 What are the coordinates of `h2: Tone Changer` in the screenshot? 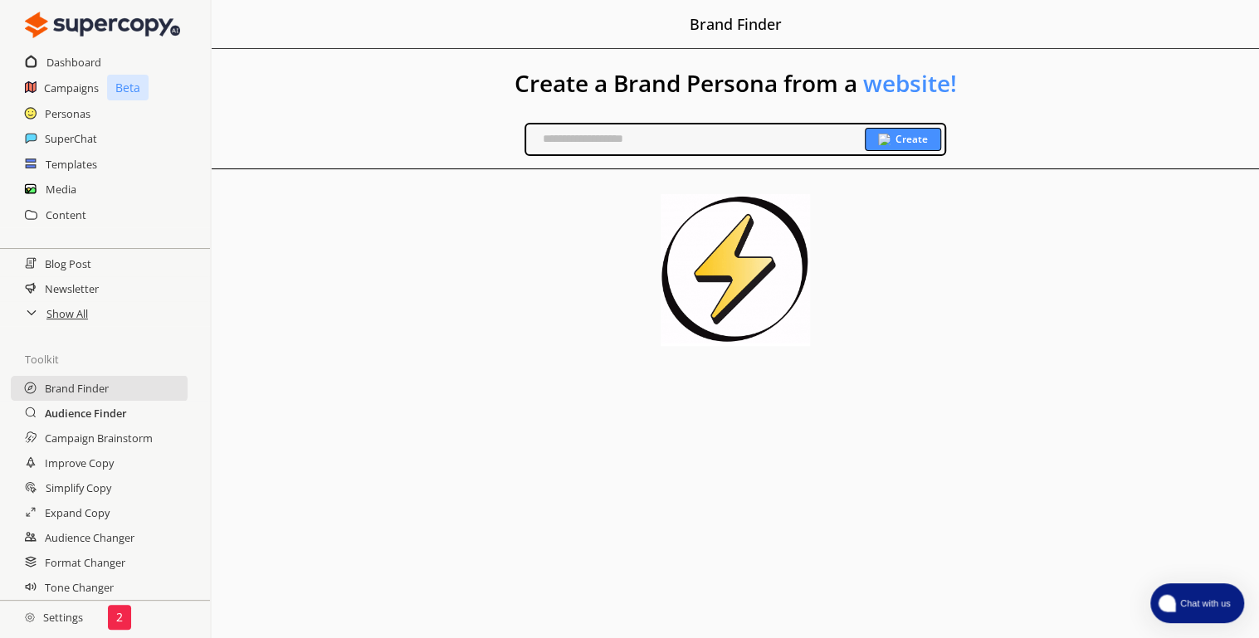 It's located at (79, 588).